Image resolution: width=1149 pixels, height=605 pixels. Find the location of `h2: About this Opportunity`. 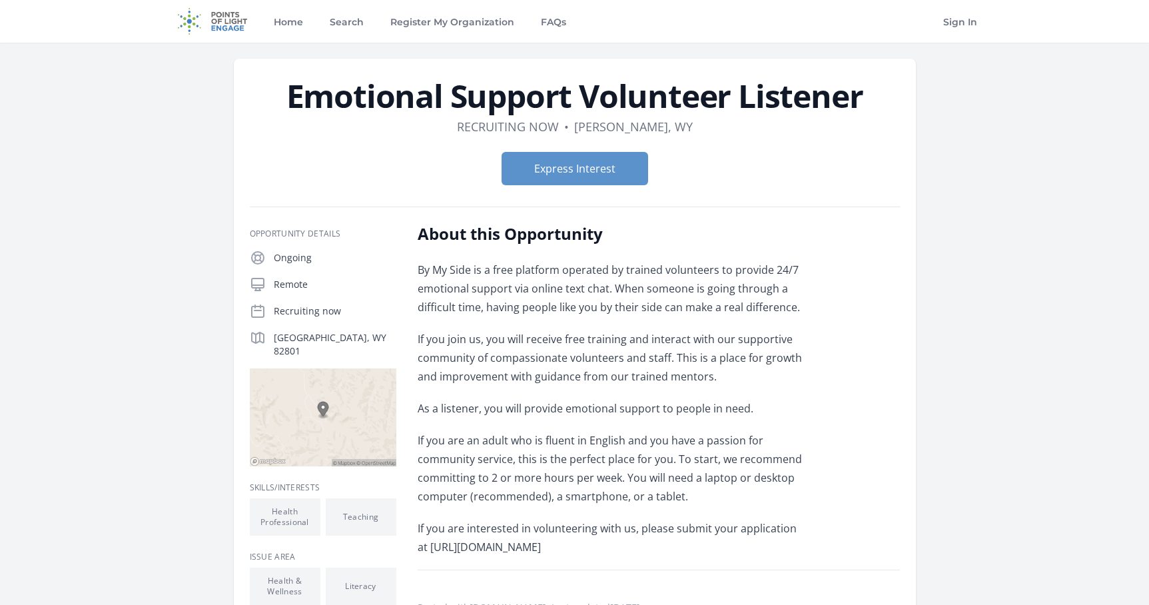

h2: About this Opportunity is located at coordinates (612, 234).